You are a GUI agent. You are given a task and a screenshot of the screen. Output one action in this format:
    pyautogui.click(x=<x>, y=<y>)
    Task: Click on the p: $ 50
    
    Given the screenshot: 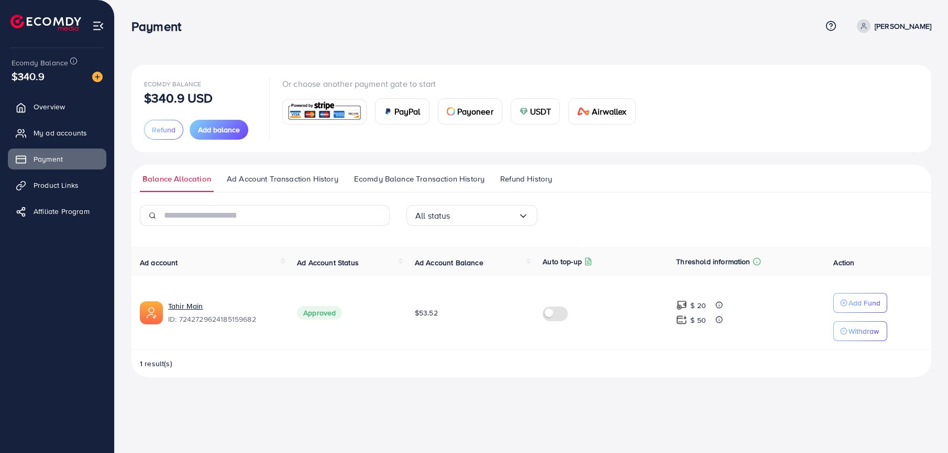 What is the action you would take?
    pyautogui.click(x=698, y=320)
    